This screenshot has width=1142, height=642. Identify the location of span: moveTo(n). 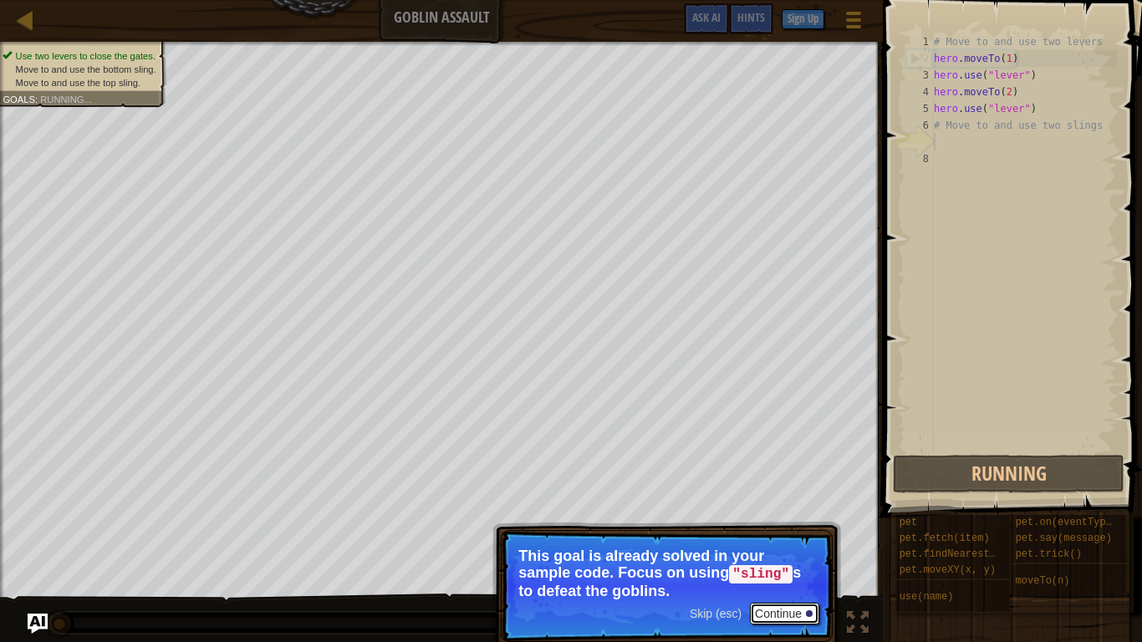
(1042, 581).